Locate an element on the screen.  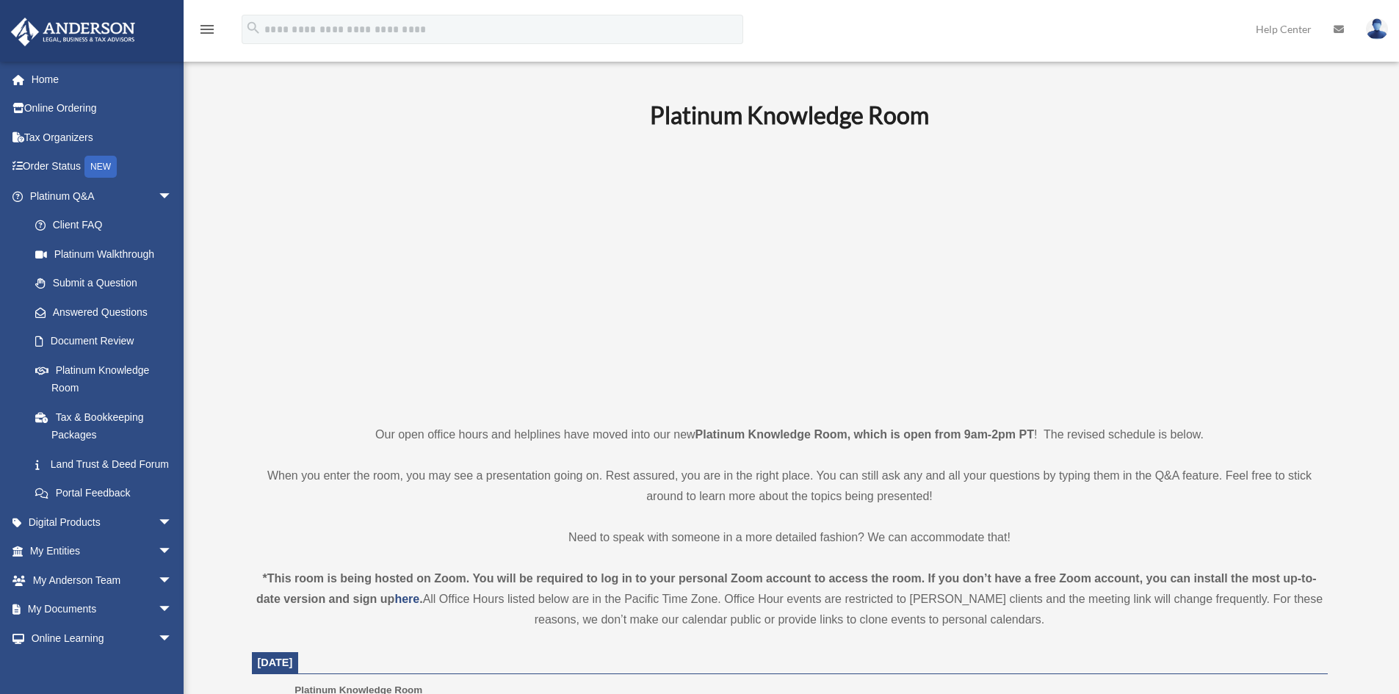
a: Client FAQ is located at coordinates (107, 226).